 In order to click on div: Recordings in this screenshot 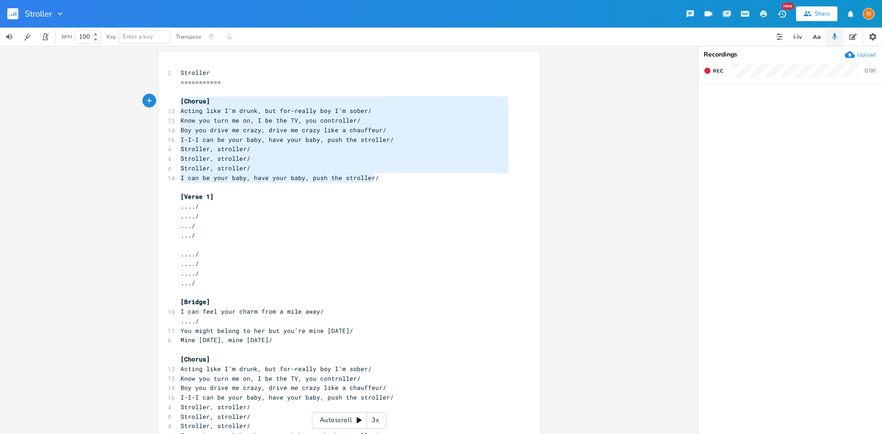, I will do `click(790, 55)`.